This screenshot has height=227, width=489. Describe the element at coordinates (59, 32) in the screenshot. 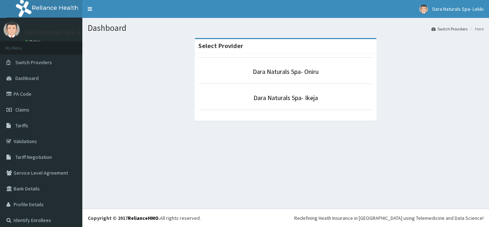

I see `p: Dara Naturals Spa- Lekki` at that location.